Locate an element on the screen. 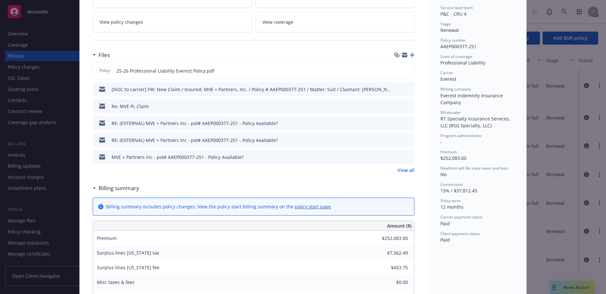  div: [NOC to carrier] FW: New Claim / Insured: MVE + Partners, Inc. / Policy # AAEP000377-251 / Matter... is located at coordinates (252, 89).